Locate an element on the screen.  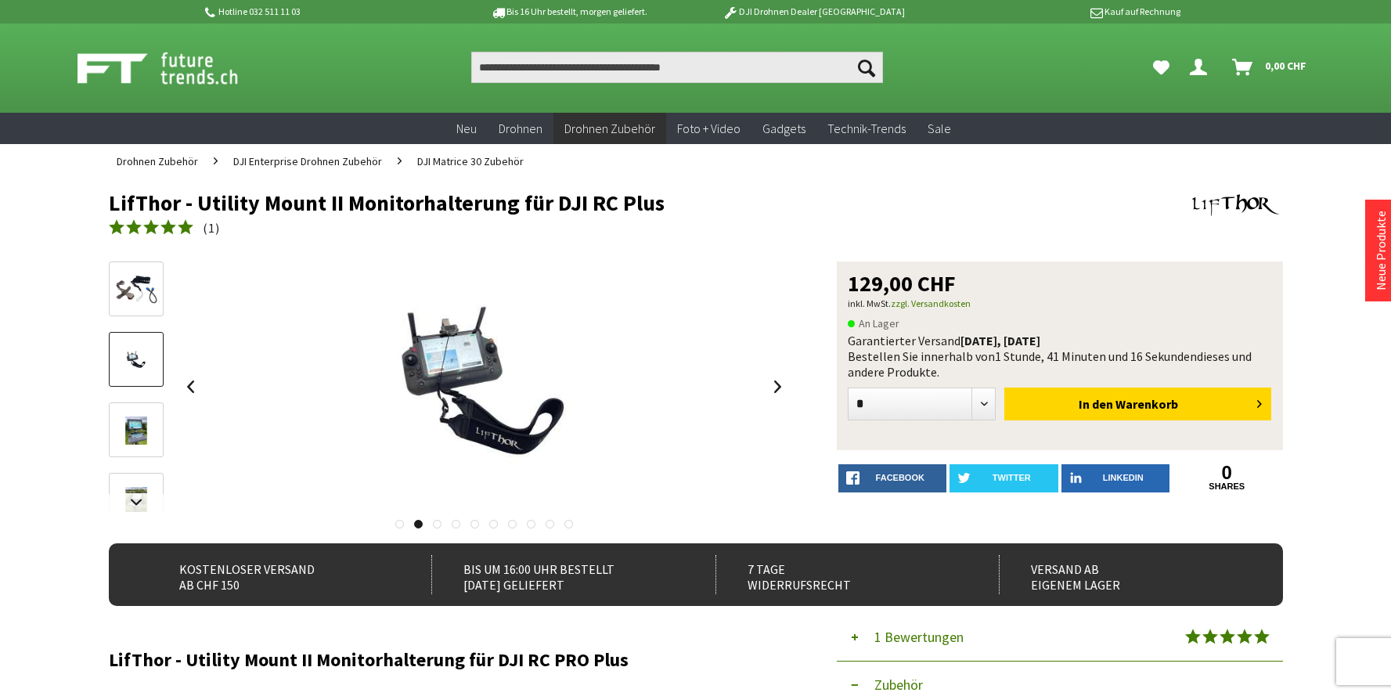
input: Produkt, Marke, Kategorie, EAN, Artikelnummer… is located at coordinates (677, 67).